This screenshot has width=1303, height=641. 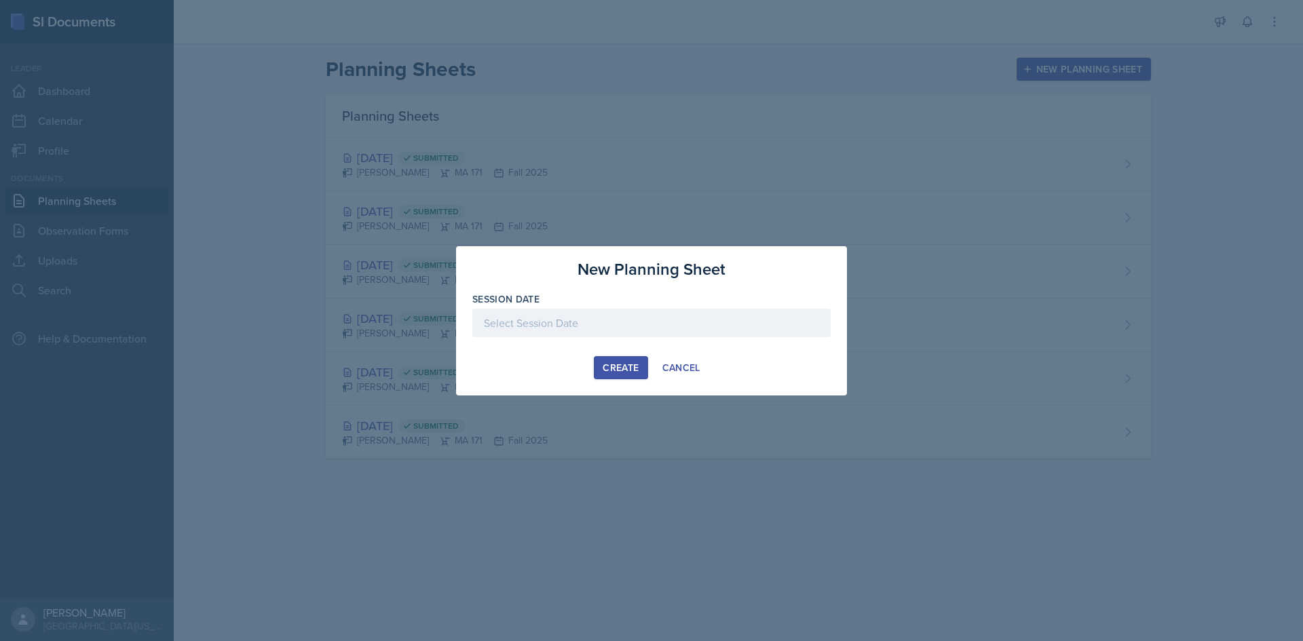 I want to click on button: Cancel, so click(x=681, y=368).